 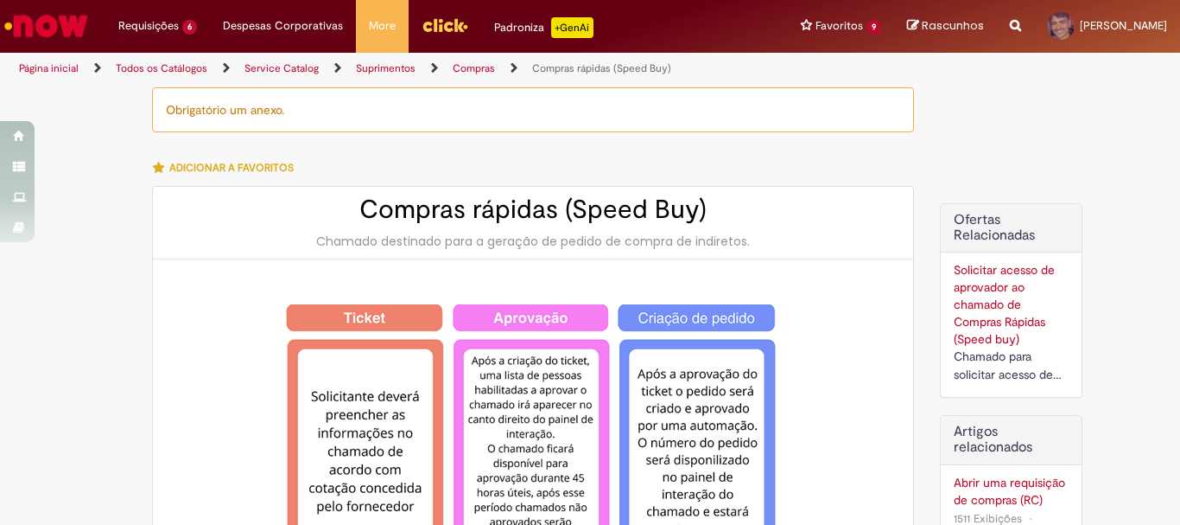 I want to click on div: Ofertas Relacionadas, so click(x=1011, y=300).